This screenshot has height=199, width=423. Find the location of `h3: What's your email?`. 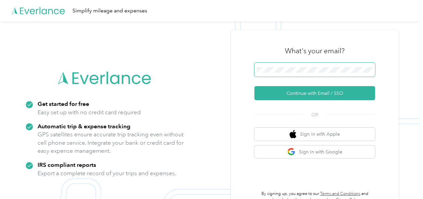

h3: What's your email? is located at coordinates (315, 51).